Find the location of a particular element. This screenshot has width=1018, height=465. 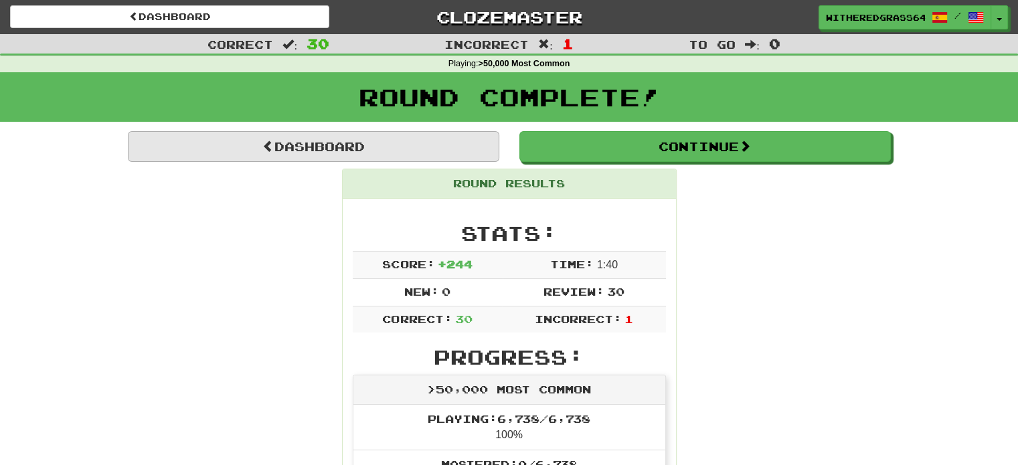

button: Continue is located at coordinates (705, 147).